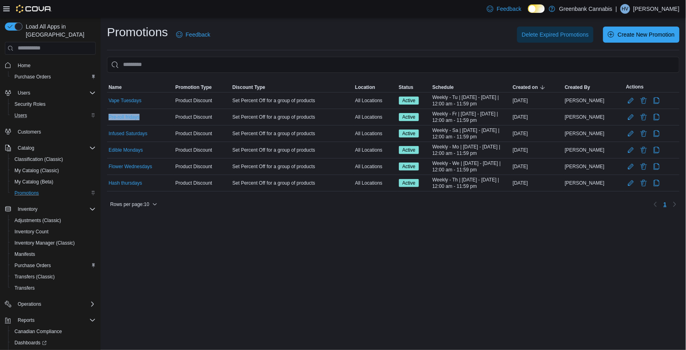  What do you see at coordinates (665, 204) in the screenshot?
I see `button: Page 1 of 1` at bounding box center [665, 204].